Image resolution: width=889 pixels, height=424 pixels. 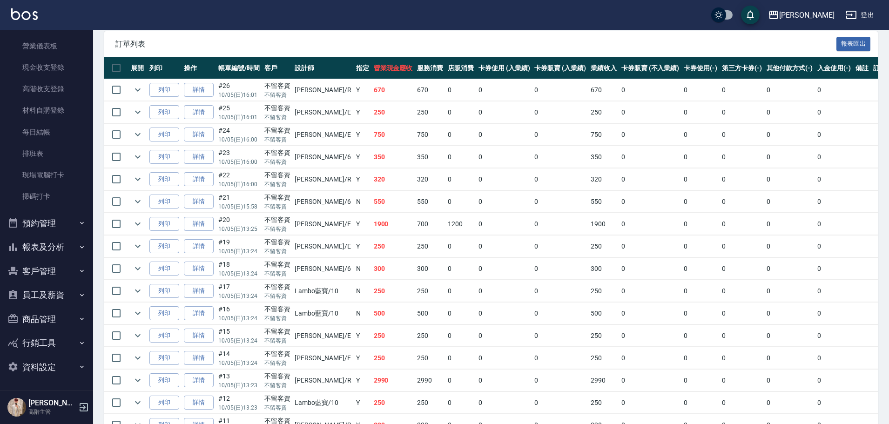 I want to click on button: save, so click(x=751, y=15).